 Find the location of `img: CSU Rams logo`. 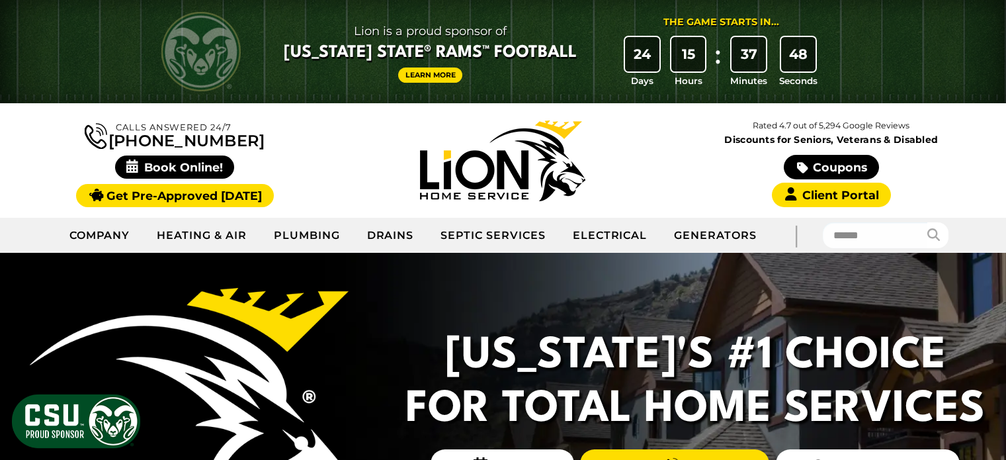

img: CSU Rams logo is located at coordinates (201, 52).